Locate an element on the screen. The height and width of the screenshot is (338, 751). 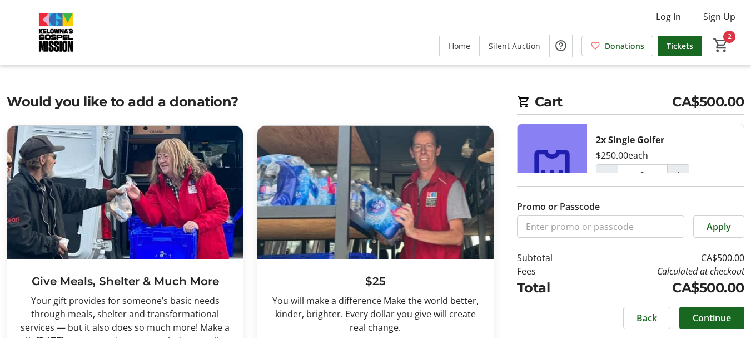
span: Back is located at coordinates (647, 318).